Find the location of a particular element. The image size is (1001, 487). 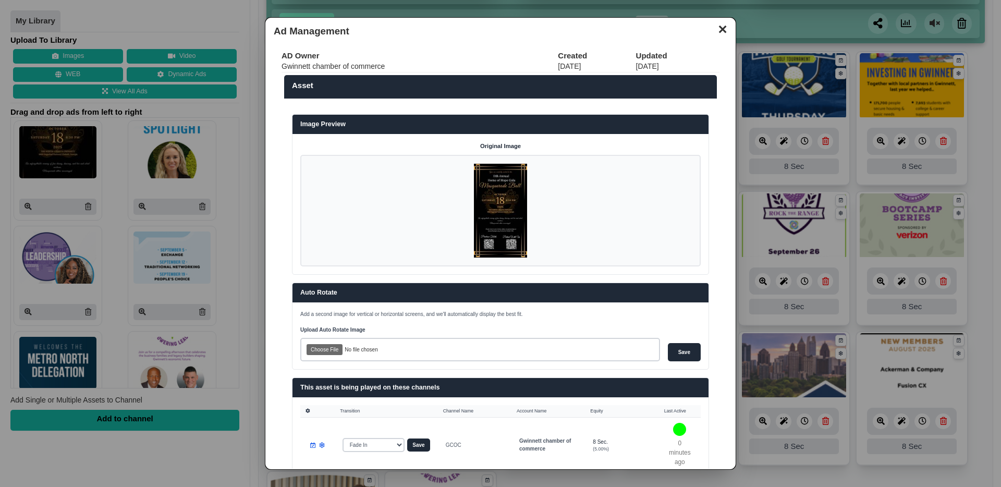

th: Account Name is located at coordinates (548, 411).